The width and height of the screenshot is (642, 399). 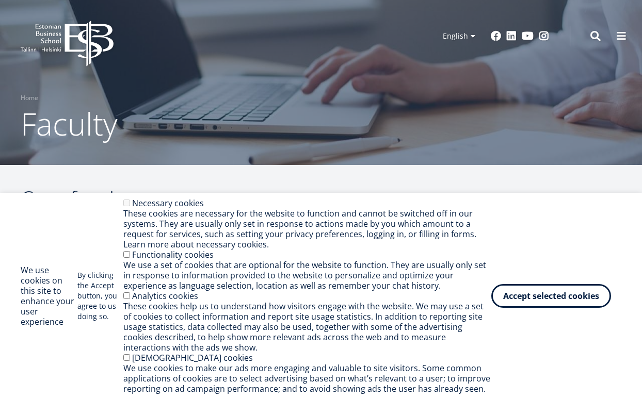 I want to click on span: Faculty, so click(x=69, y=124).